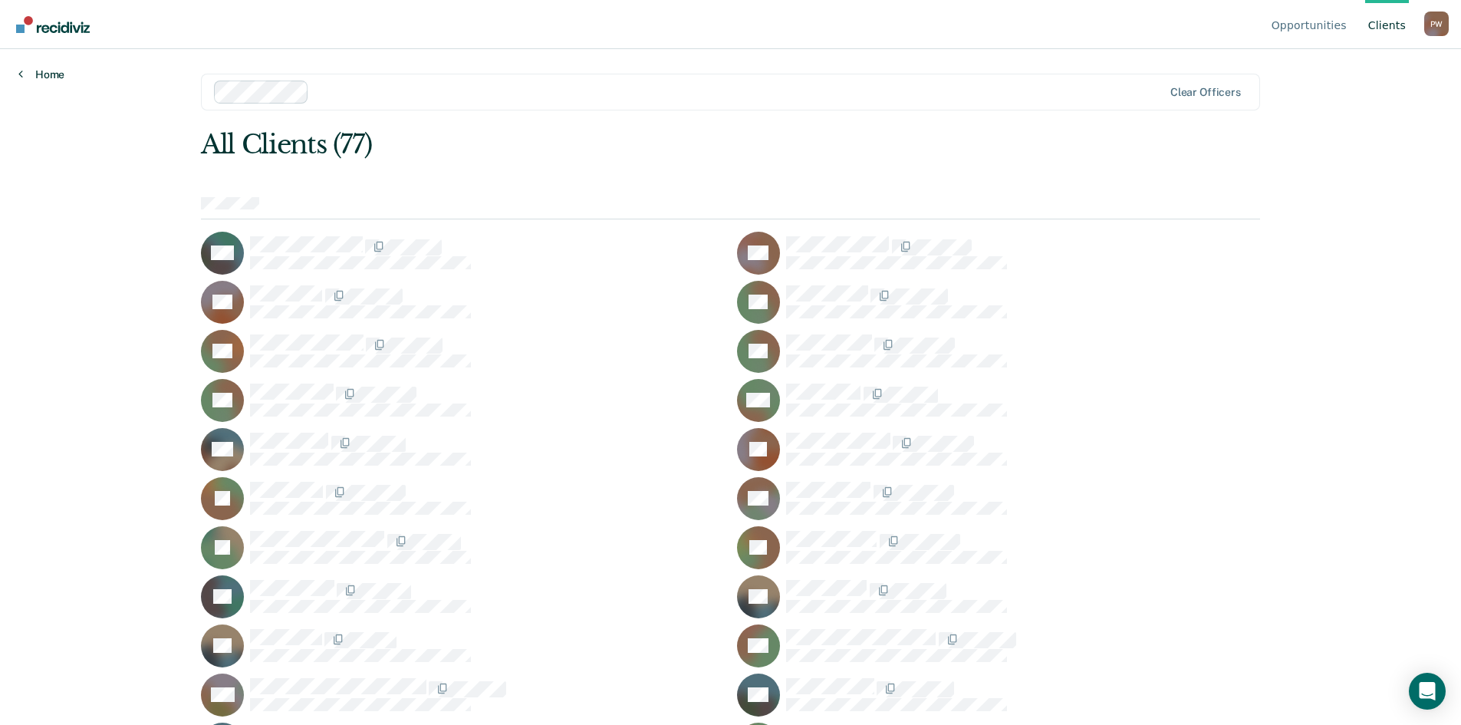  Describe the element at coordinates (1437, 24) in the screenshot. I see `button: Profile dropdown button` at that location.